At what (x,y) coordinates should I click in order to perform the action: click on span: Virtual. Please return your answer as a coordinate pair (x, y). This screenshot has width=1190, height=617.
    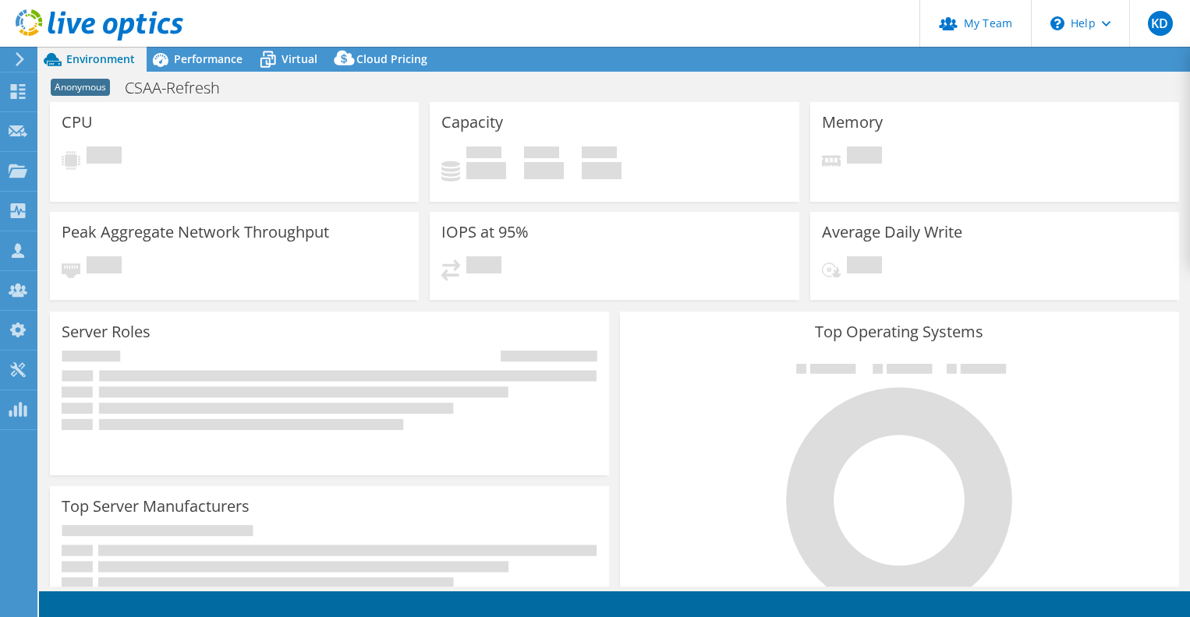
    Looking at the image, I should click on (299, 58).